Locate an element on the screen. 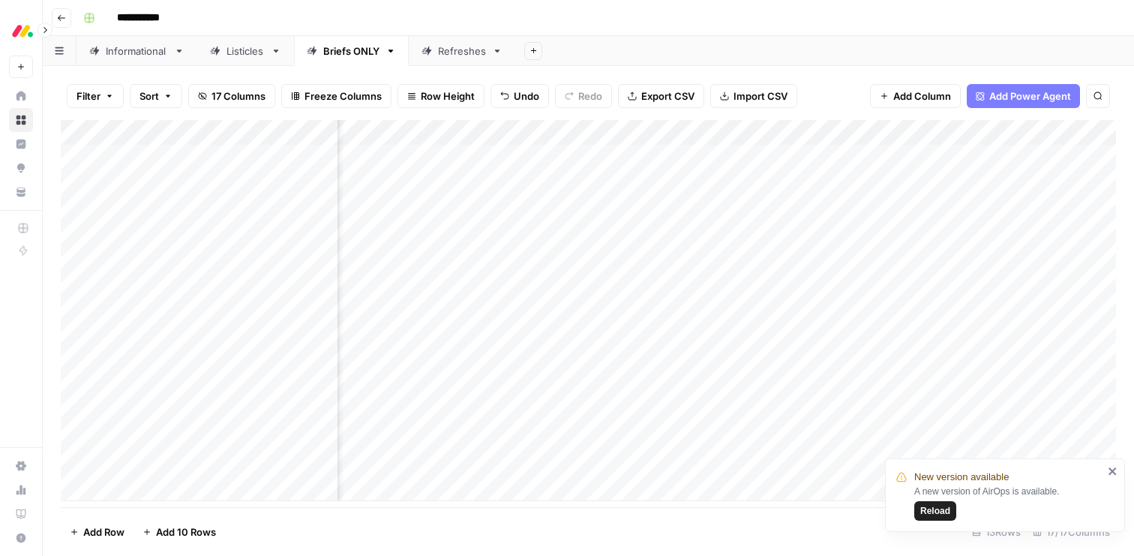  div: 17/17 Columns is located at coordinates (1071, 532).